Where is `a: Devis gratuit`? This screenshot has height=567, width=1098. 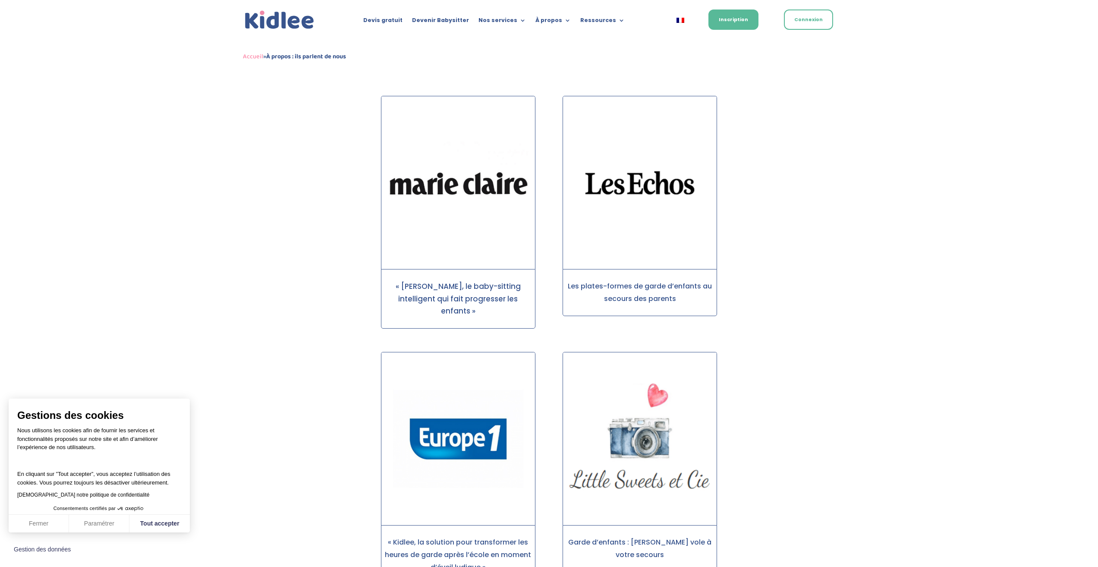
a: Devis gratuit is located at coordinates (383, 22).